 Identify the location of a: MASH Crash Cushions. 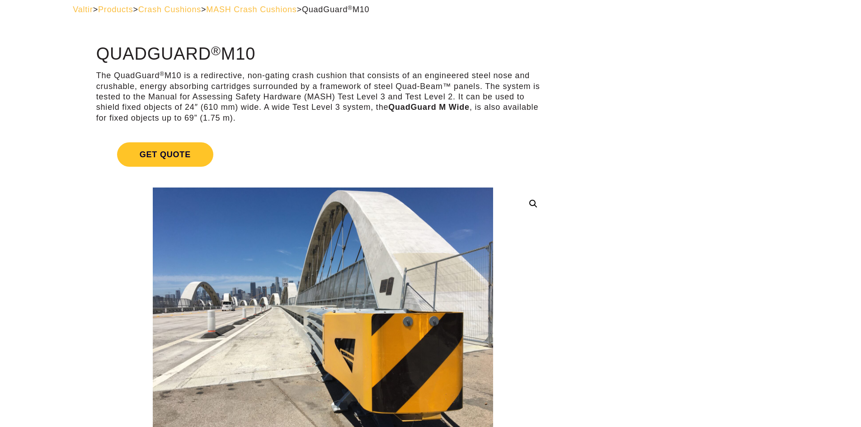
(251, 9).